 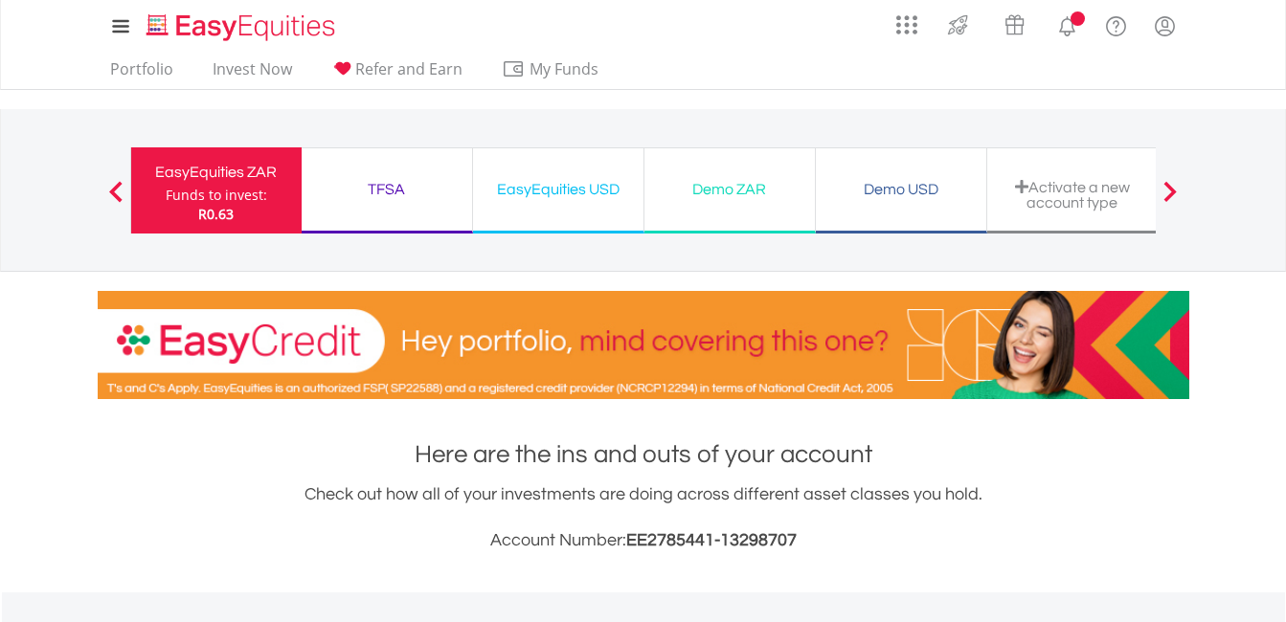 I want to click on a: Vouchers, so click(x=1014, y=22).